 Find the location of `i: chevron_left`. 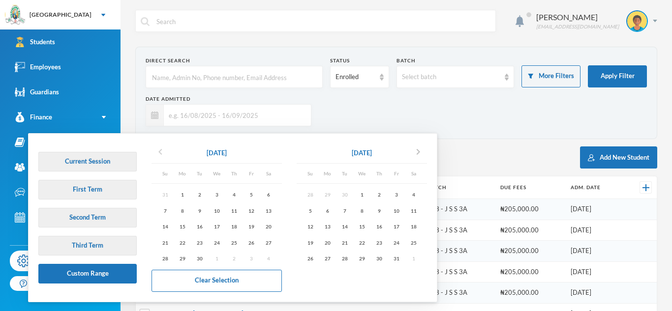

i: chevron_left is located at coordinates (160, 152).